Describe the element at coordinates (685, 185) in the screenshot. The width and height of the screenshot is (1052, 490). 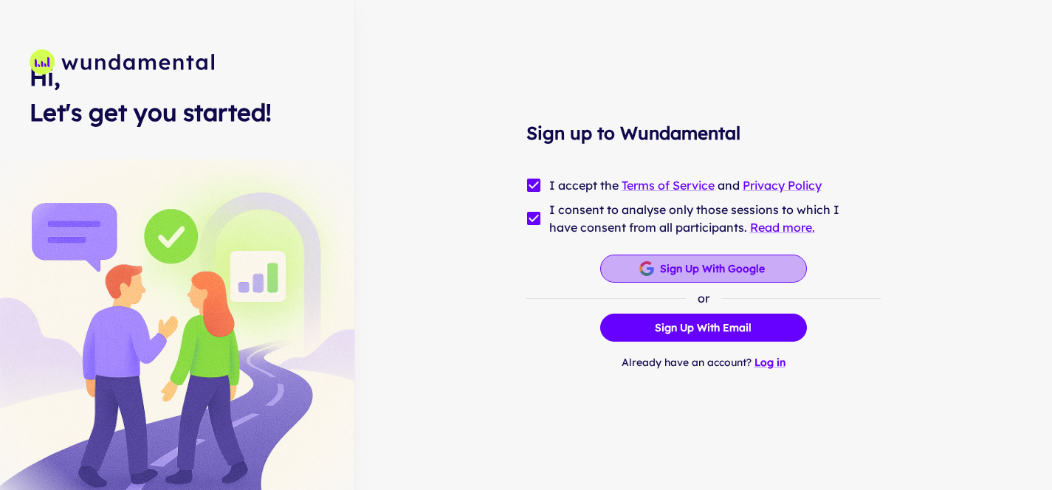
I see `span: I accept the and` at that location.